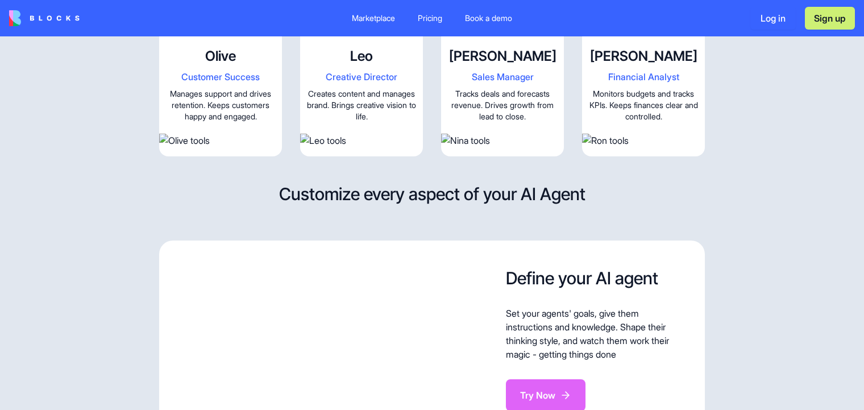 The width and height of the screenshot is (864, 410). What do you see at coordinates (374, 18) in the screenshot?
I see `div: Marketplace` at bounding box center [374, 18].